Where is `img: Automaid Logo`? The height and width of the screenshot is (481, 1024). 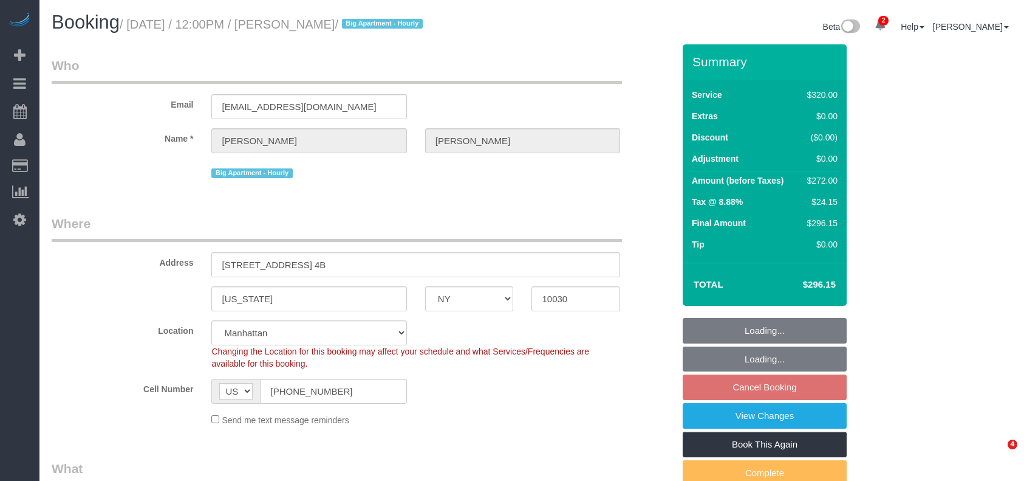
img: Automaid Logo is located at coordinates (19, 21).